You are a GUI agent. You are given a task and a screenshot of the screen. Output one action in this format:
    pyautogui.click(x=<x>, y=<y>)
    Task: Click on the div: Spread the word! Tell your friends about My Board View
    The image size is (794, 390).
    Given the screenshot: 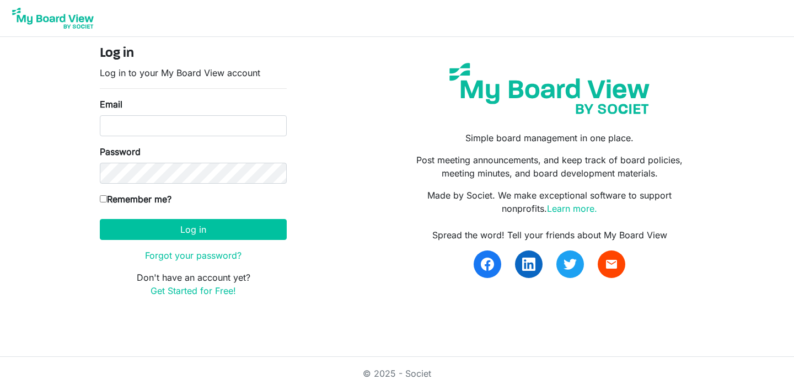 What is the action you would take?
    pyautogui.click(x=550, y=235)
    